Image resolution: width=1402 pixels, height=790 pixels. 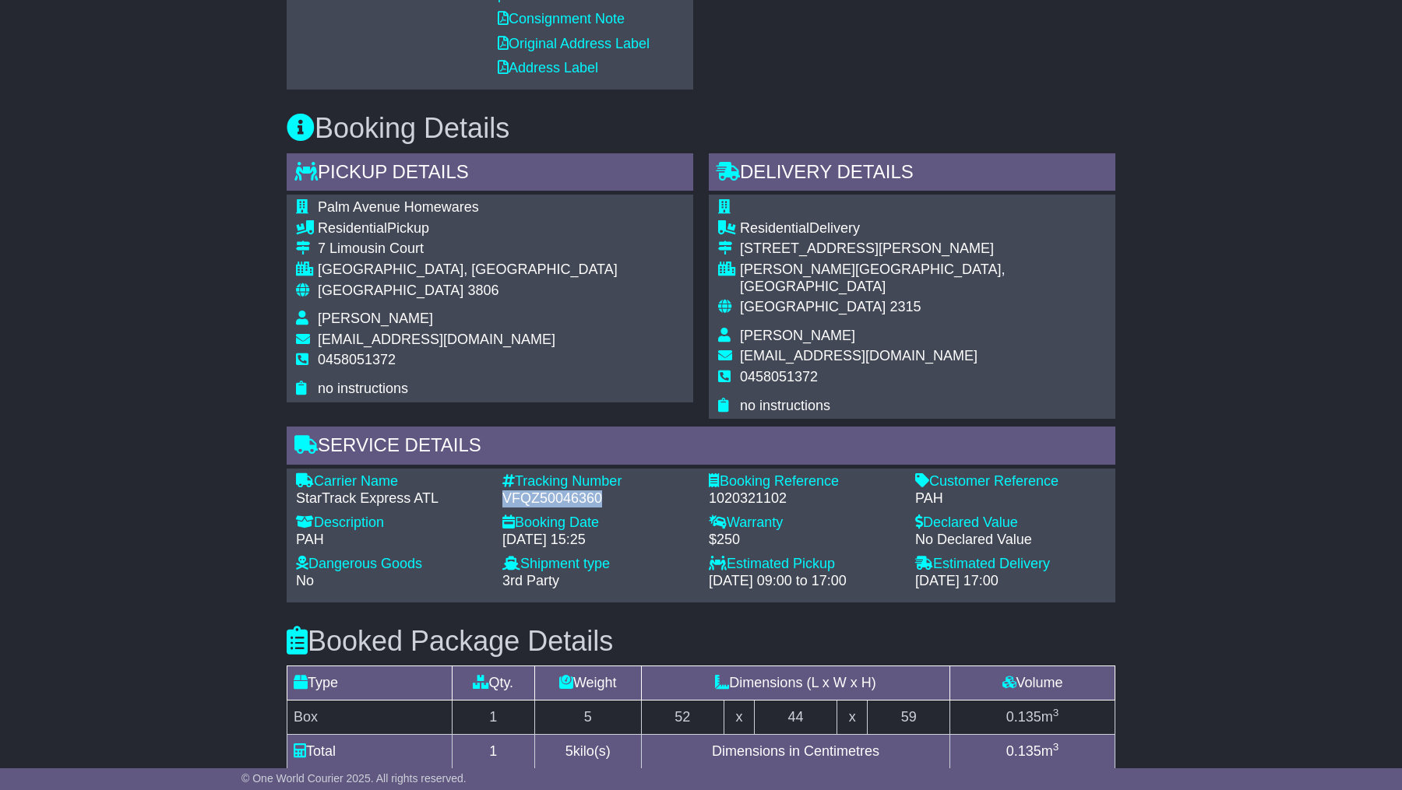 I want to click on td: 5, so click(x=587, y=718).